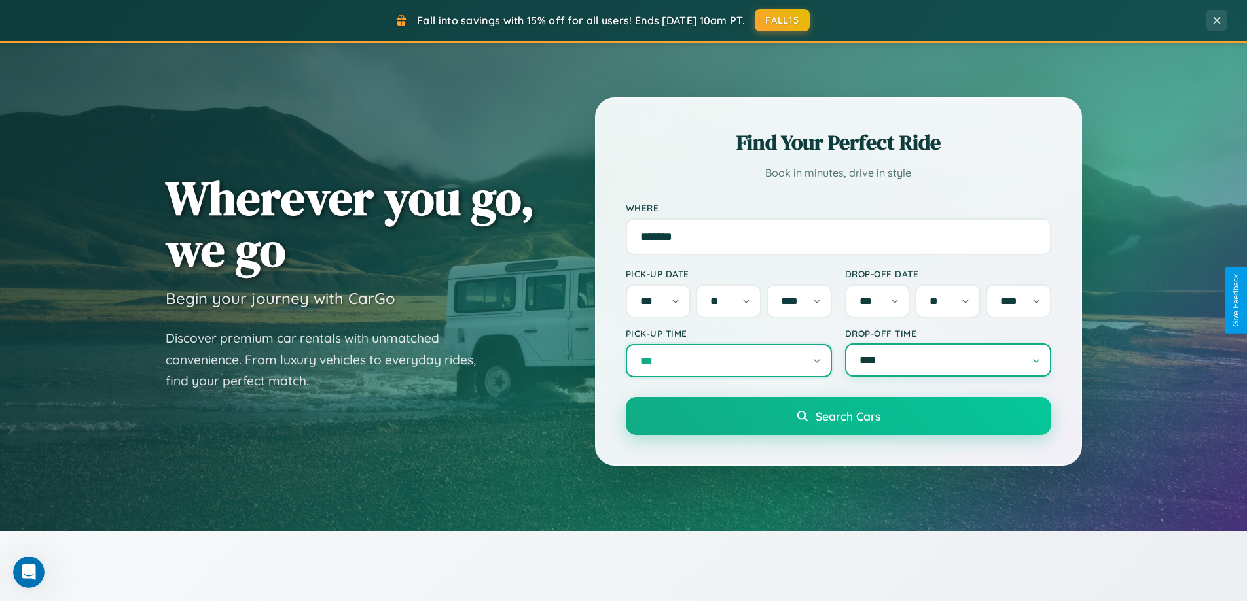 The image size is (1247, 601). Describe the element at coordinates (728, 333) in the screenshot. I see `label: Pick-up Time` at that location.